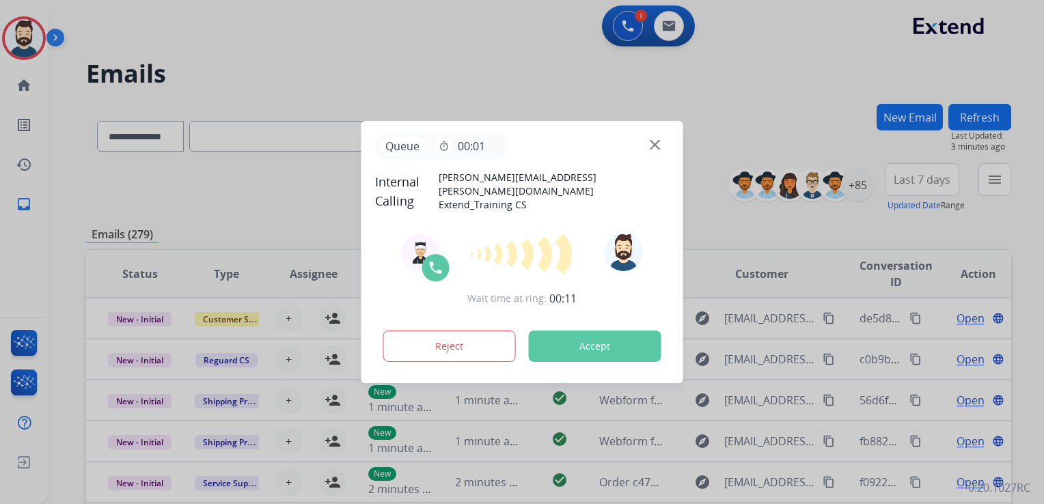 The height and width of the screenshot is (504, 1044). I want to click on img: close-button, so click(655, 145).